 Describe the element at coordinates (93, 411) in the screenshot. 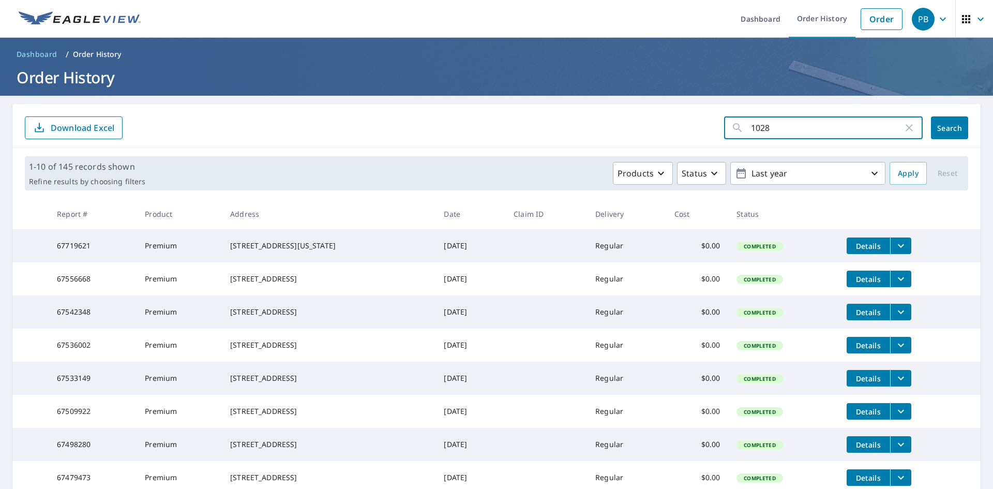

I see `td: 67509922` at that location.